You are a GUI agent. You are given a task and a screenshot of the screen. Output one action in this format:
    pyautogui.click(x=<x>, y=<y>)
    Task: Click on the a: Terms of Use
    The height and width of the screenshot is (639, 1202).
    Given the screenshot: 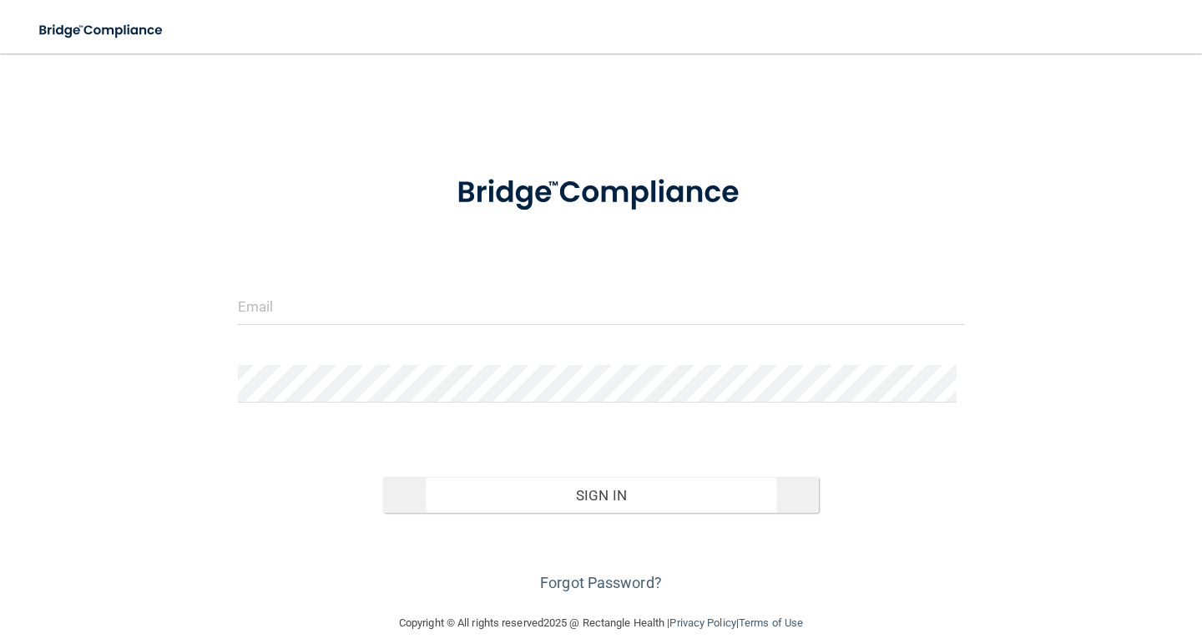 What is the action you would take?
    pyautogui.click(x=770, y=622)
    